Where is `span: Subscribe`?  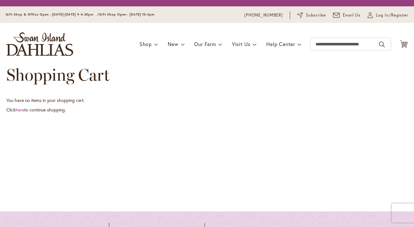 span: Subscribe is located at coordinates (316, 15).